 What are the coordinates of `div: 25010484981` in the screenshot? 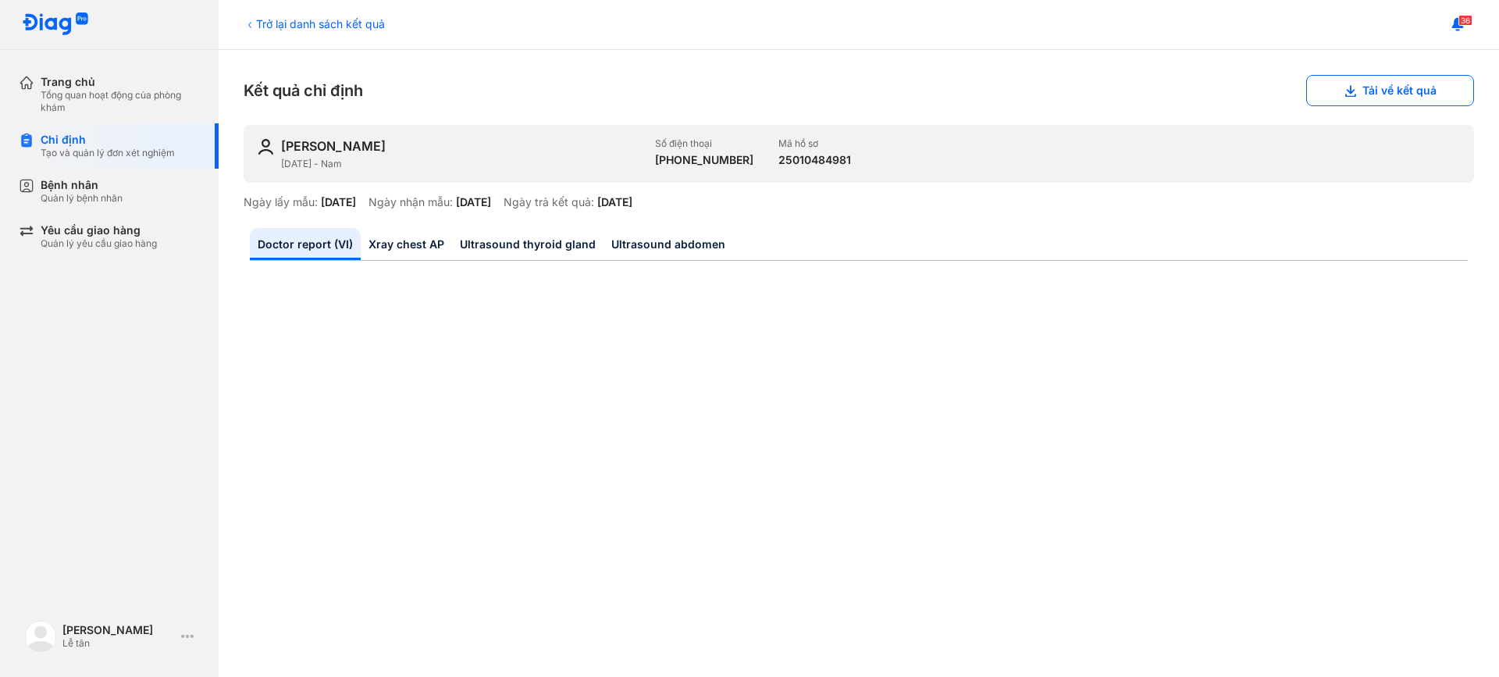 It's located at (814, 160).